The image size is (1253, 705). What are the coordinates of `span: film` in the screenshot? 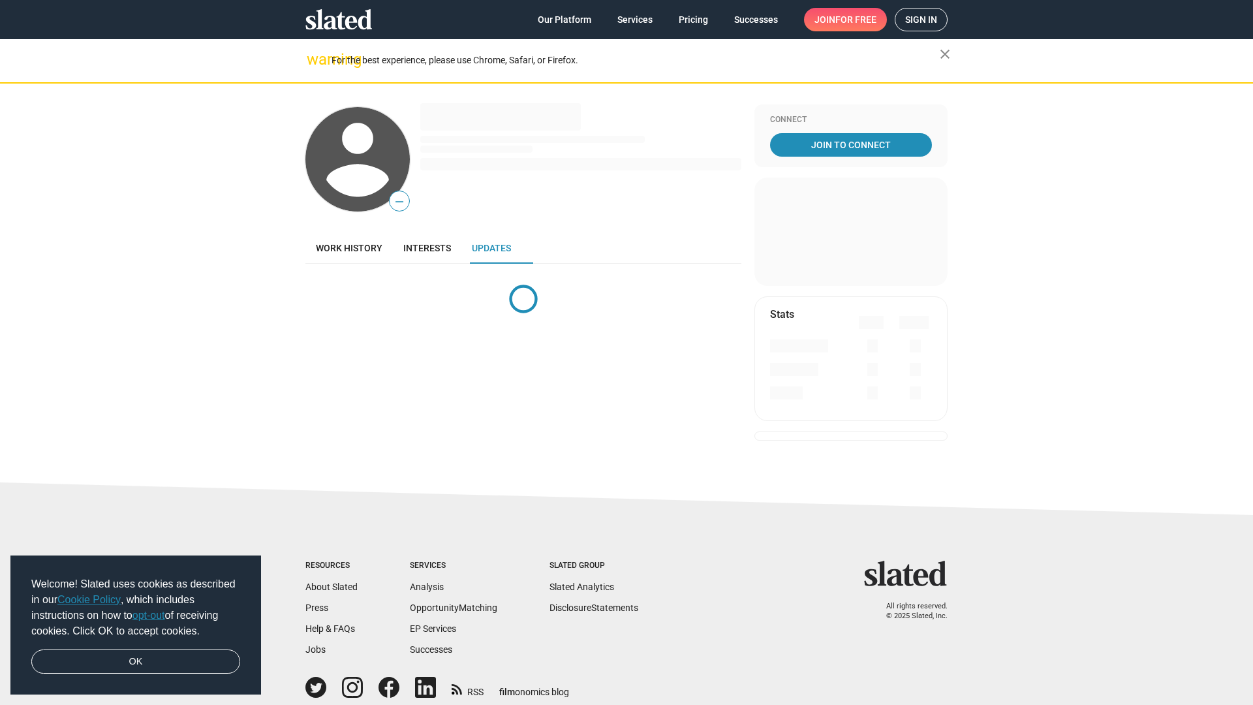 It's located at (507, 692).